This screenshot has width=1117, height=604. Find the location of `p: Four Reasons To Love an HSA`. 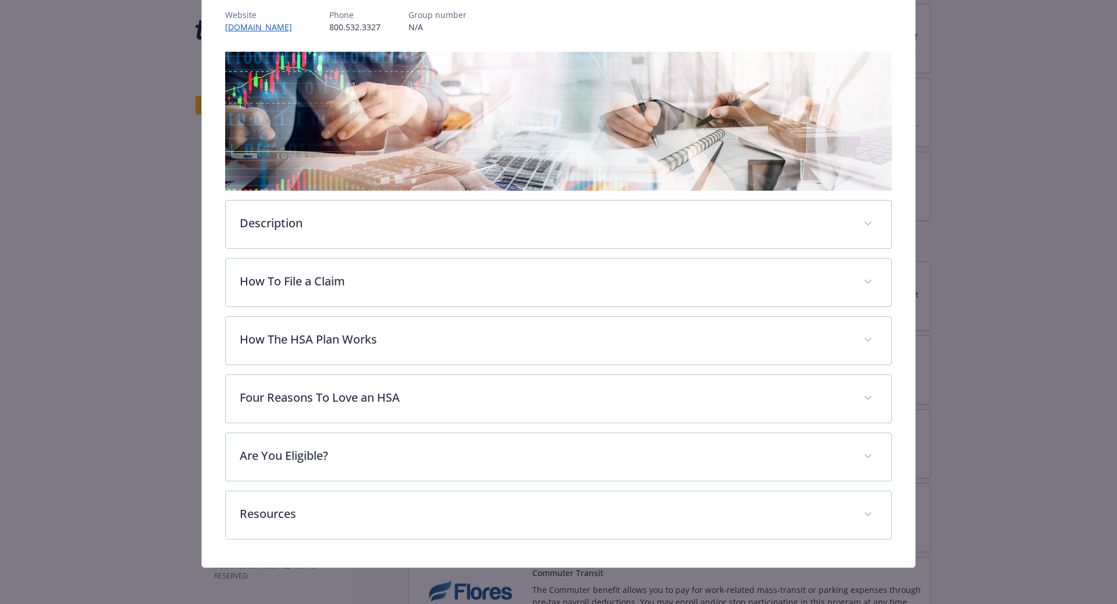

p: Four Reasons To Love an HSA is located at coordinates (545, 398).